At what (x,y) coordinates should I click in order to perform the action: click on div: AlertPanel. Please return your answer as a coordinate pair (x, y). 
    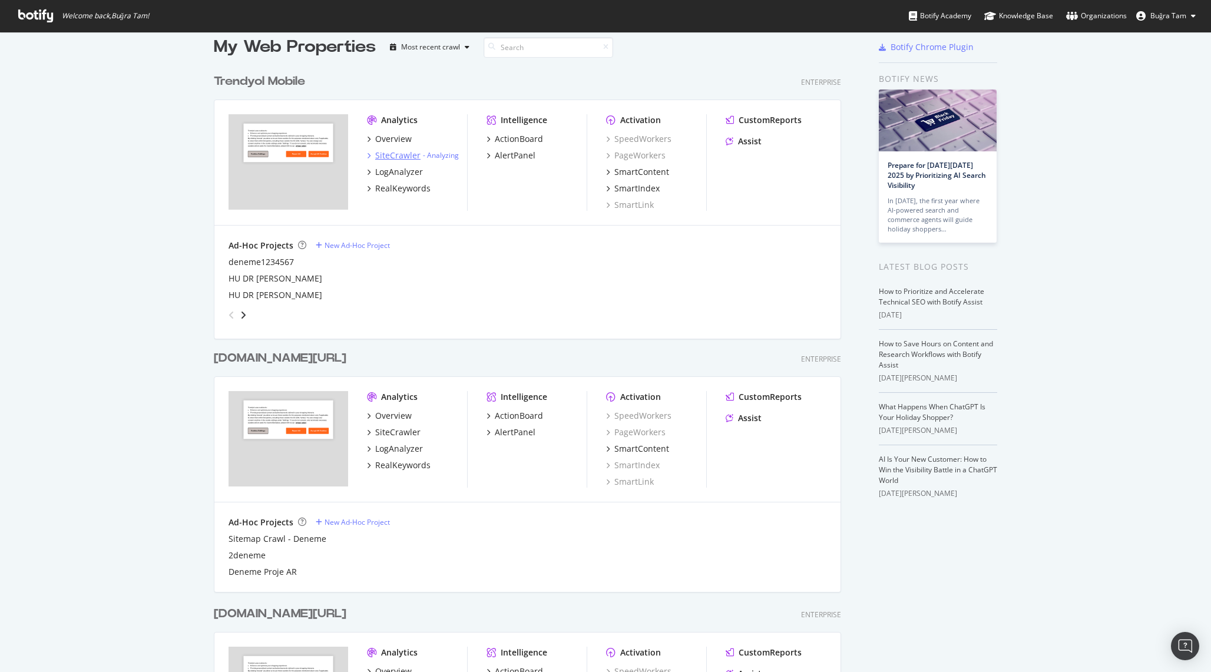
    Looking at the image, I should click on (515, 433).